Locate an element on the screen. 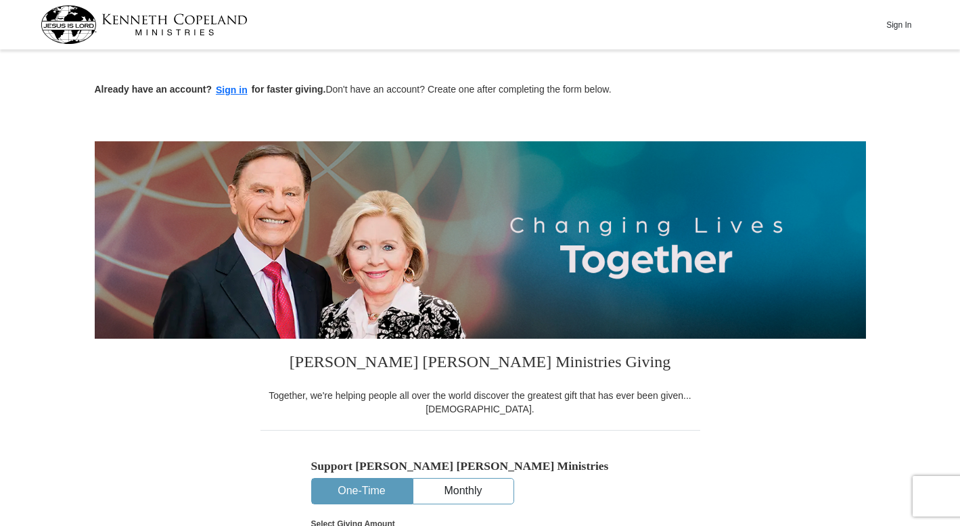  div: Together, we're helping people all over the world discover the greatest gift that has ever been g... is located at coordinates (480, 402).